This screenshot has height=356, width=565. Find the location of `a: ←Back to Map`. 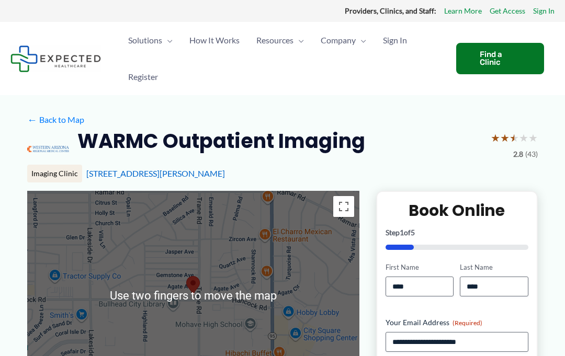

a: ←Back to Map is located at coordinates (55, 120).